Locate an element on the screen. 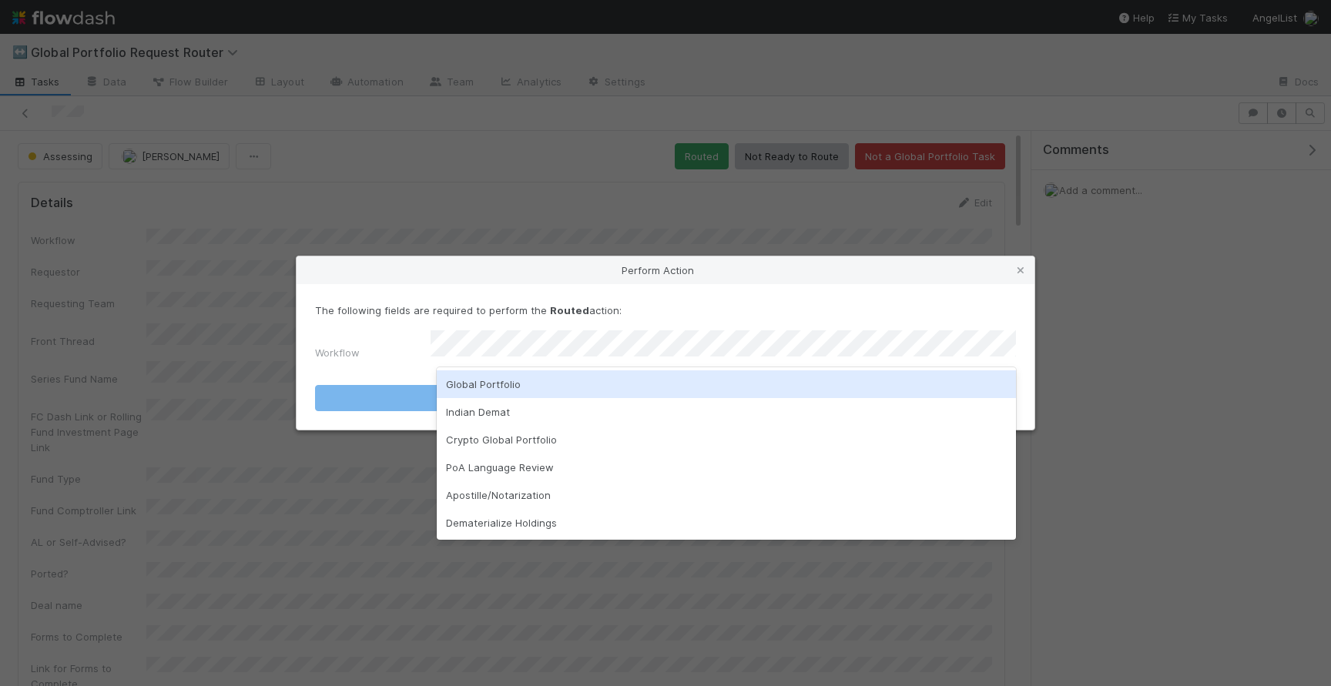 The image size is (1331, 686). div: Apostille/Notarization is located at coordinates (726, 495).